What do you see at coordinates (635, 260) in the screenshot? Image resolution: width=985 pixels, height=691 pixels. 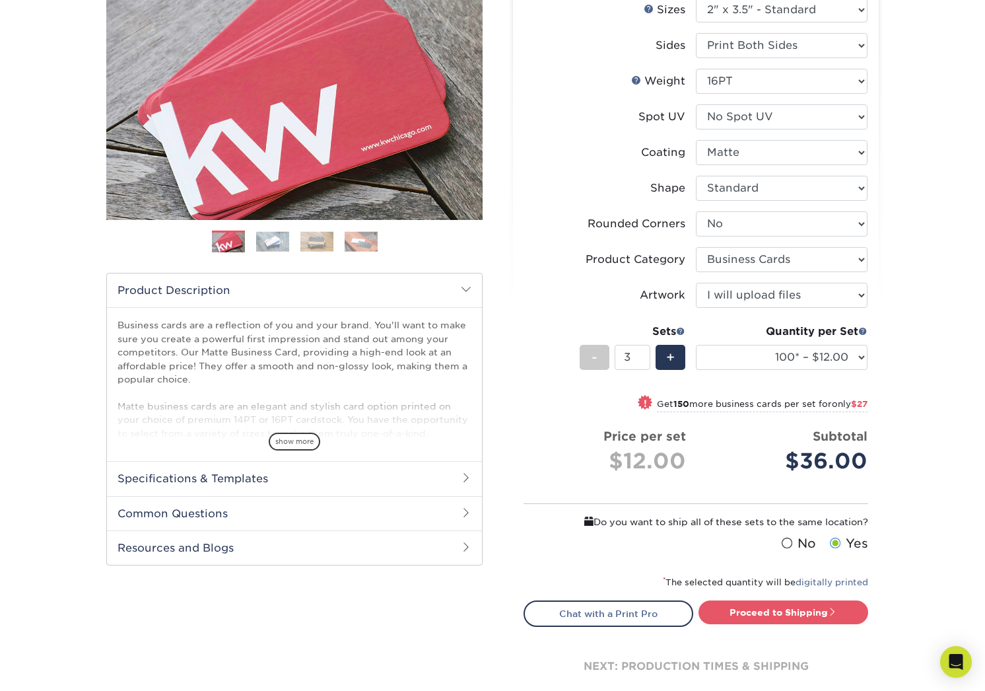 I see `div: Product Category` at bounding box center [635, 260].